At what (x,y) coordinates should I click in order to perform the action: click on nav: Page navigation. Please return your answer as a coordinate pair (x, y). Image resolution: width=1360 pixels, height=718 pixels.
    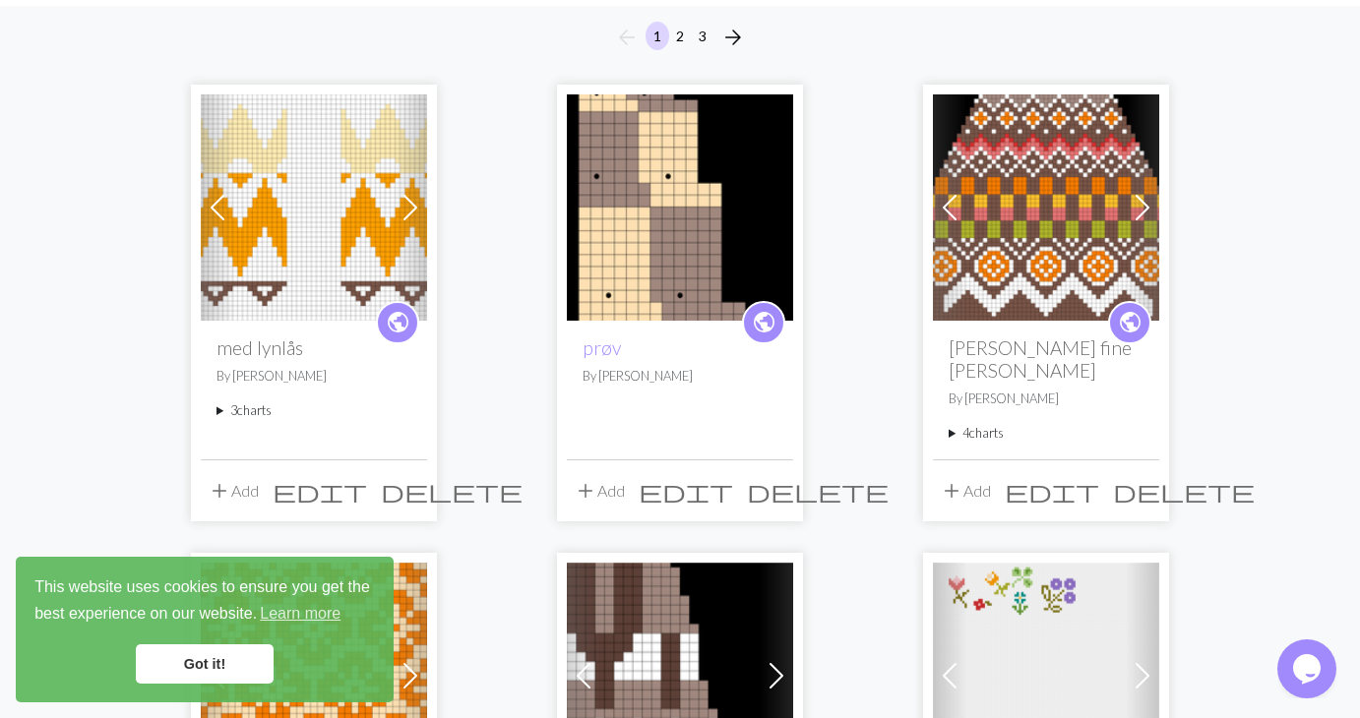
    Looking at the image, I should click on (680, 37).